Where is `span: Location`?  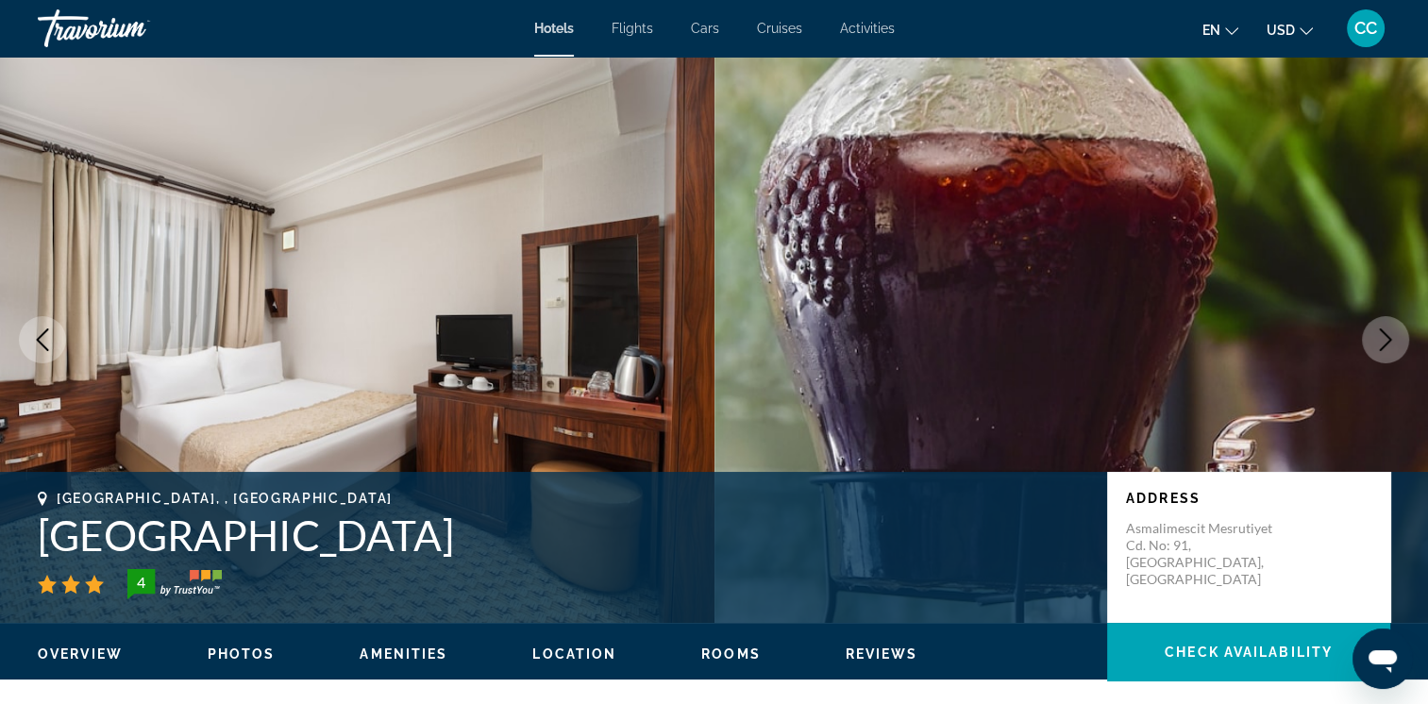 span: Location is located at coordinates (574, 654).